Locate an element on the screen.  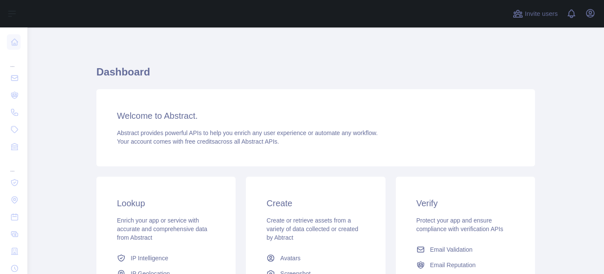
span: Create or retrieve assets from a variety of data collected or created by Abtract is located at coordinates (312, 229).